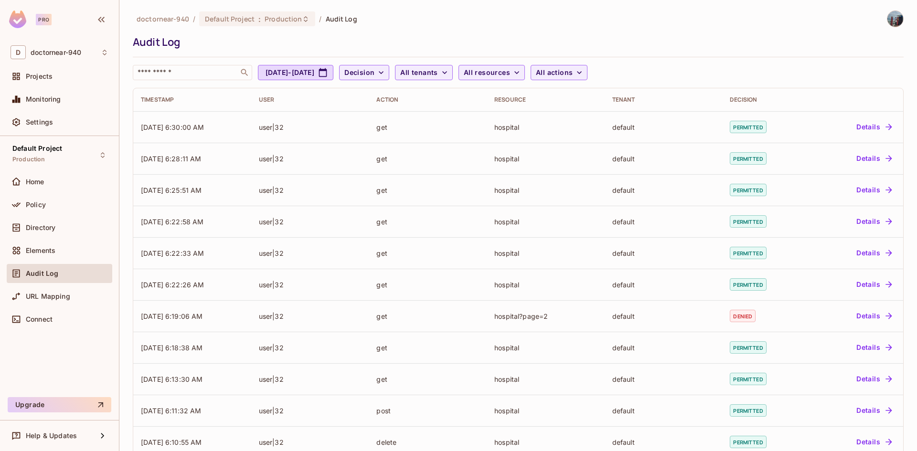  What do you see at coordinates (895, 19) in the screenshot?
I see `img: Genbold Gansukh` at bounding box center [895, 19].